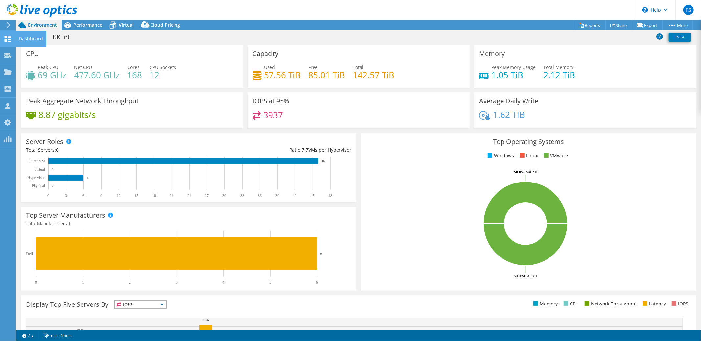  I want to click on a: Reports, so click(590, 25).